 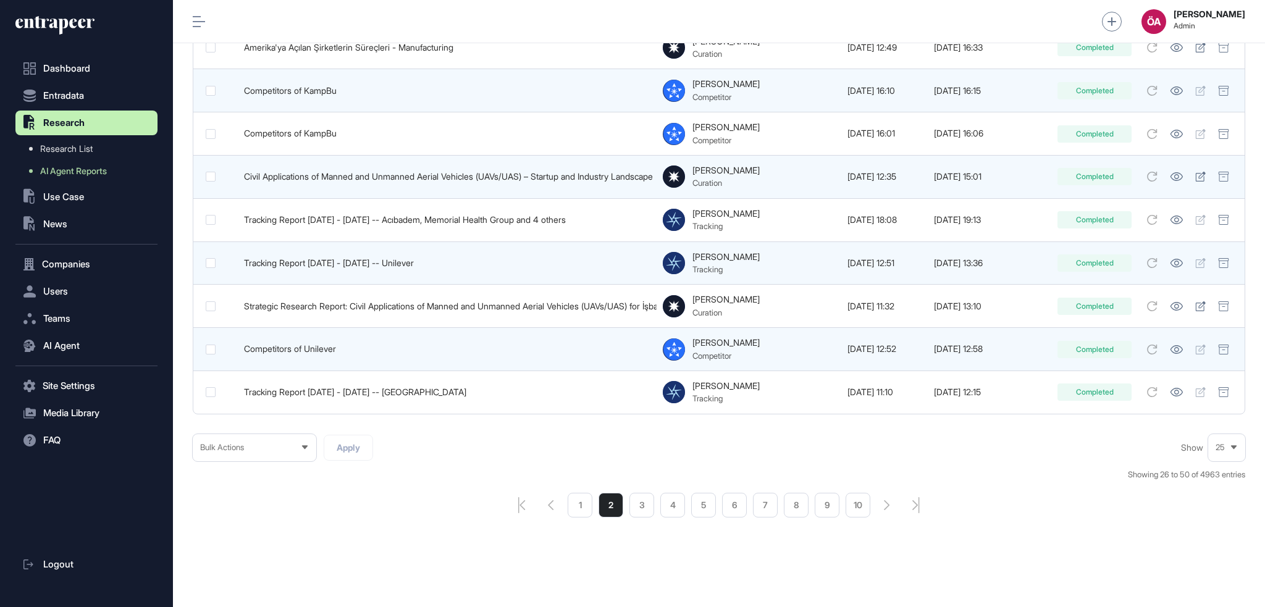 I want to click on button: Site Settings, so click(x=86, y=386).